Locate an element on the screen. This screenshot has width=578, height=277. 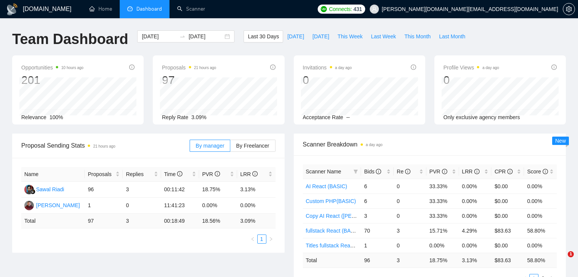
span: By manager is located at coordinates (210, 146).